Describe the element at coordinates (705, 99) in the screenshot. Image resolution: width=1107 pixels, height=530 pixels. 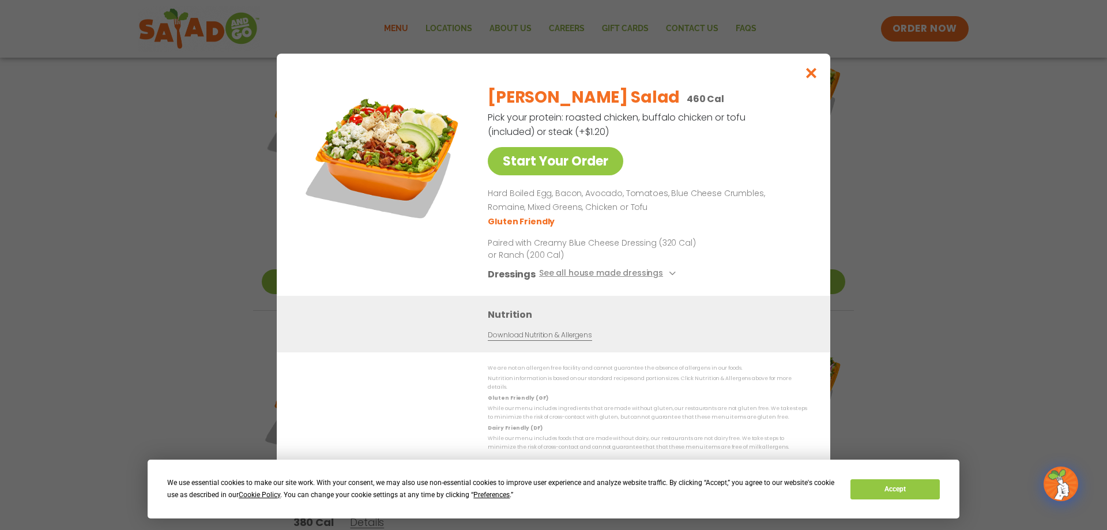
I see `p: 460 Cal` at that location.